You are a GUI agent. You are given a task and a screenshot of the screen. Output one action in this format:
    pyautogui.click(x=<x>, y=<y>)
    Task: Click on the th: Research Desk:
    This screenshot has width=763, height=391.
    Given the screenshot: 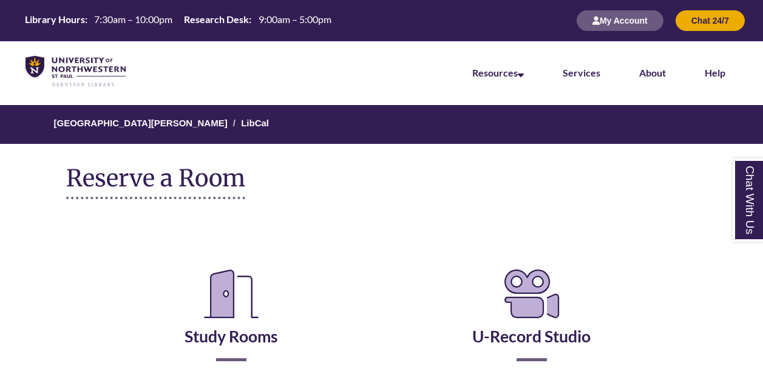 What is the action you would take?
    pyautogui.click(x=216, y=19)
    